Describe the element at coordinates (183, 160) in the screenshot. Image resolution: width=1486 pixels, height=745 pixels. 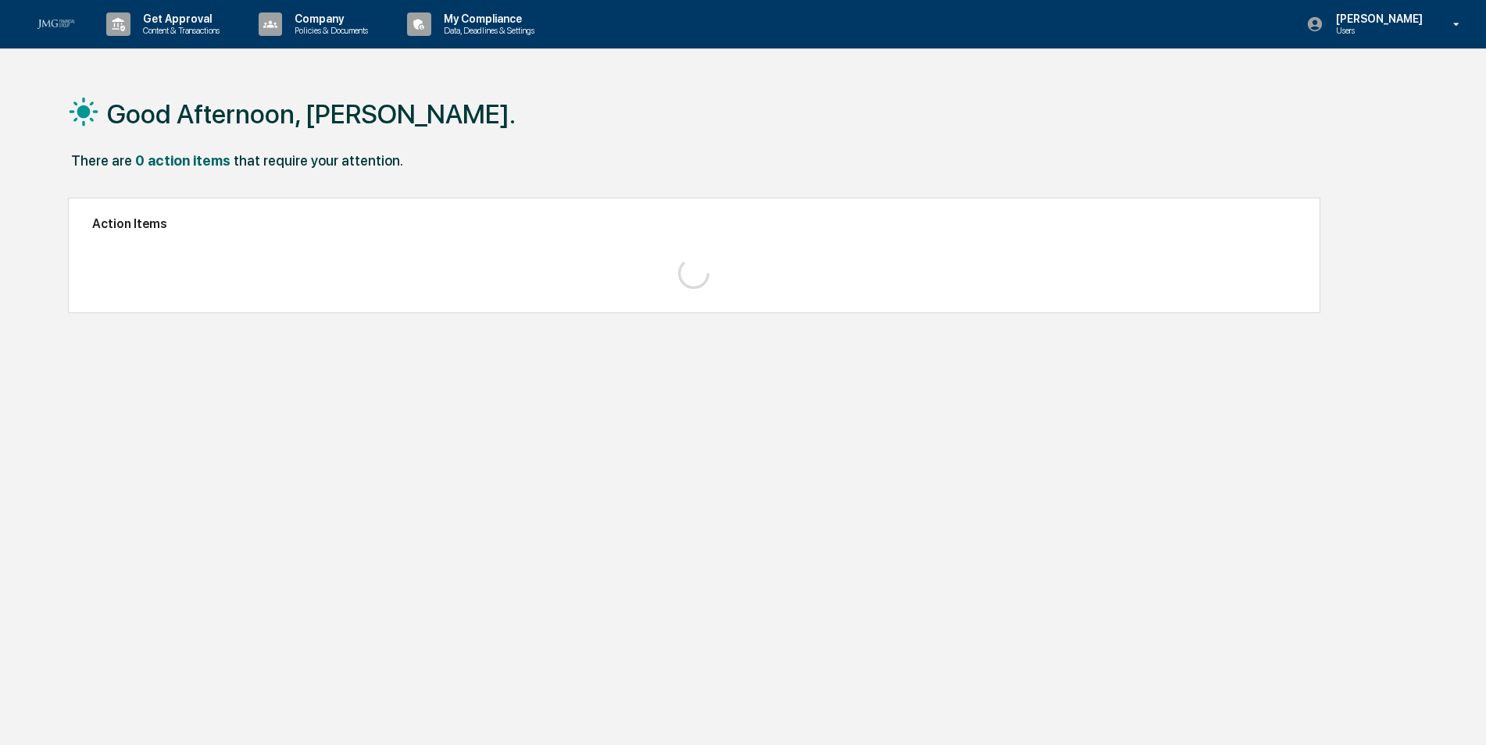
I see `div: 0 action items` at that location.